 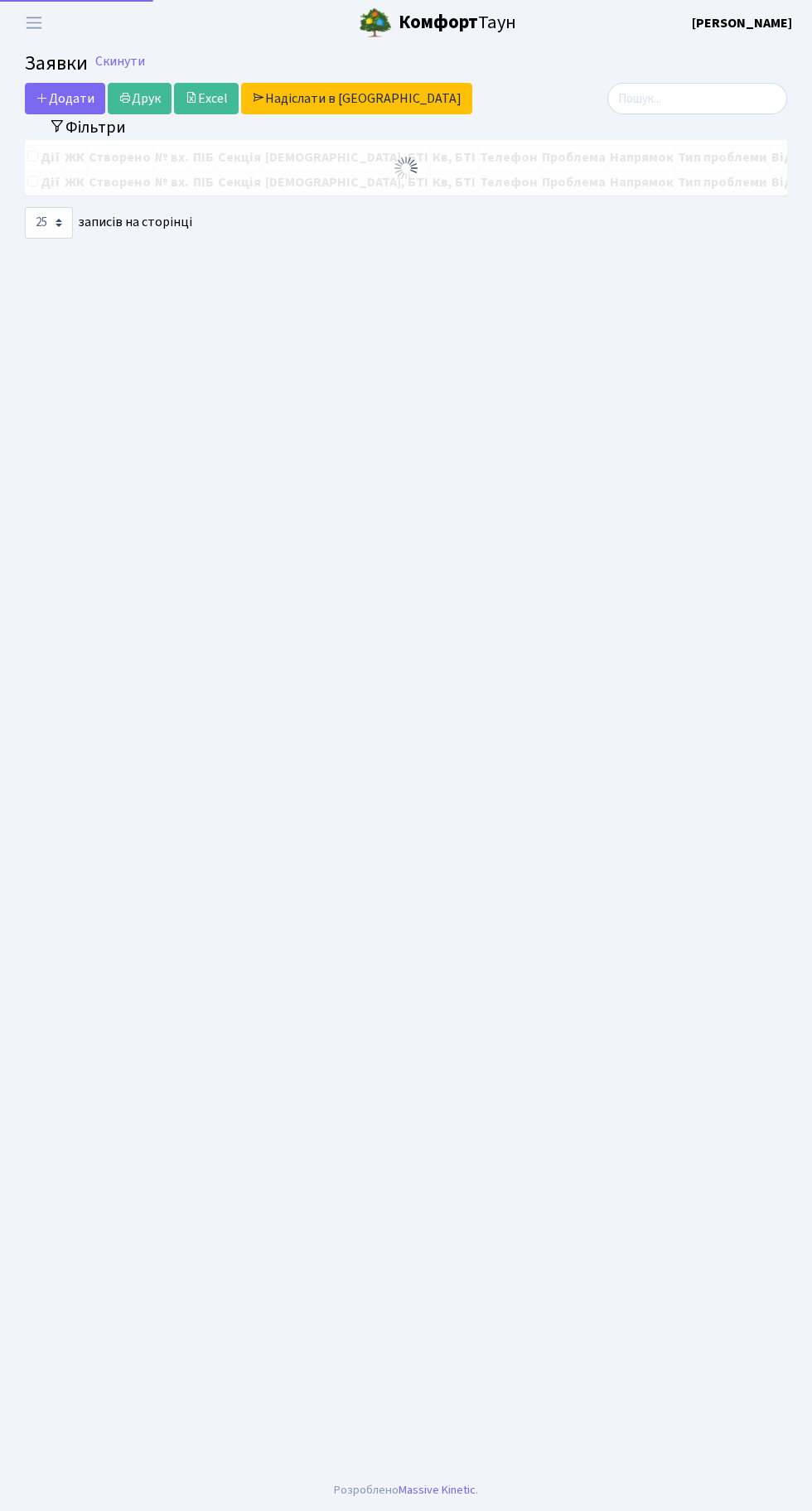 What do you see at coordinates (406, 168) in the screenshot?
I see `img: Обробка...` at bounding box center [406, 168].